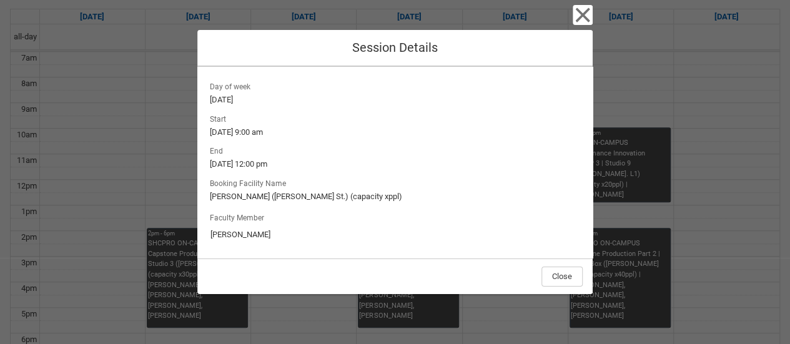  Describe the element at coordinates (250, 182) in the screenshot. I see `span: Booking Facility Name` at that location.